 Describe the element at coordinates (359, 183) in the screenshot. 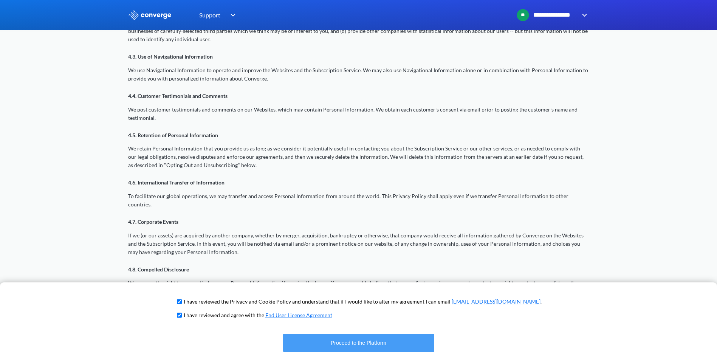

I see `p: 4.6. International Transfer of Information` at that location.